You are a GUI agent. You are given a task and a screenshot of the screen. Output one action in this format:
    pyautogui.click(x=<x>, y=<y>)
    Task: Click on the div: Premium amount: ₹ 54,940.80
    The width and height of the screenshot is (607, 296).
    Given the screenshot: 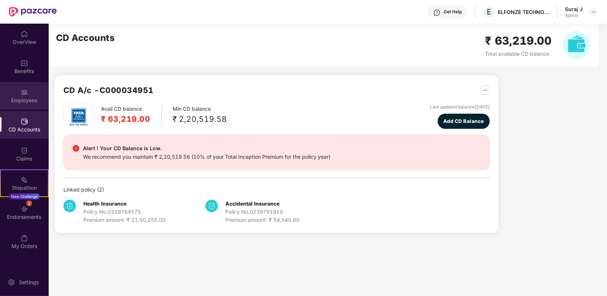 What is the action you would take?
    pyautogui.click(x=262, y=220)
    